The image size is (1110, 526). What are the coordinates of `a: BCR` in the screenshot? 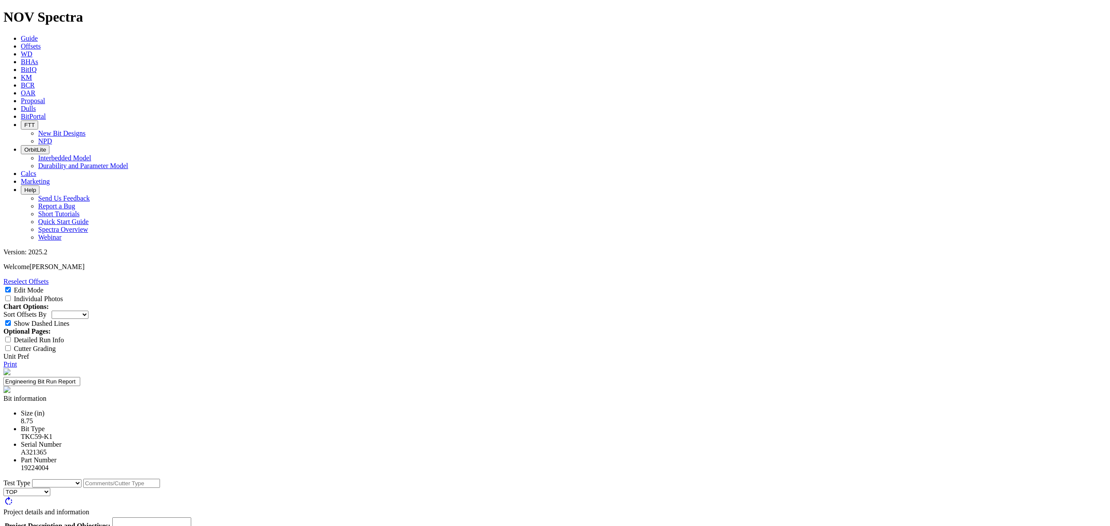 It's located at (28, 85).